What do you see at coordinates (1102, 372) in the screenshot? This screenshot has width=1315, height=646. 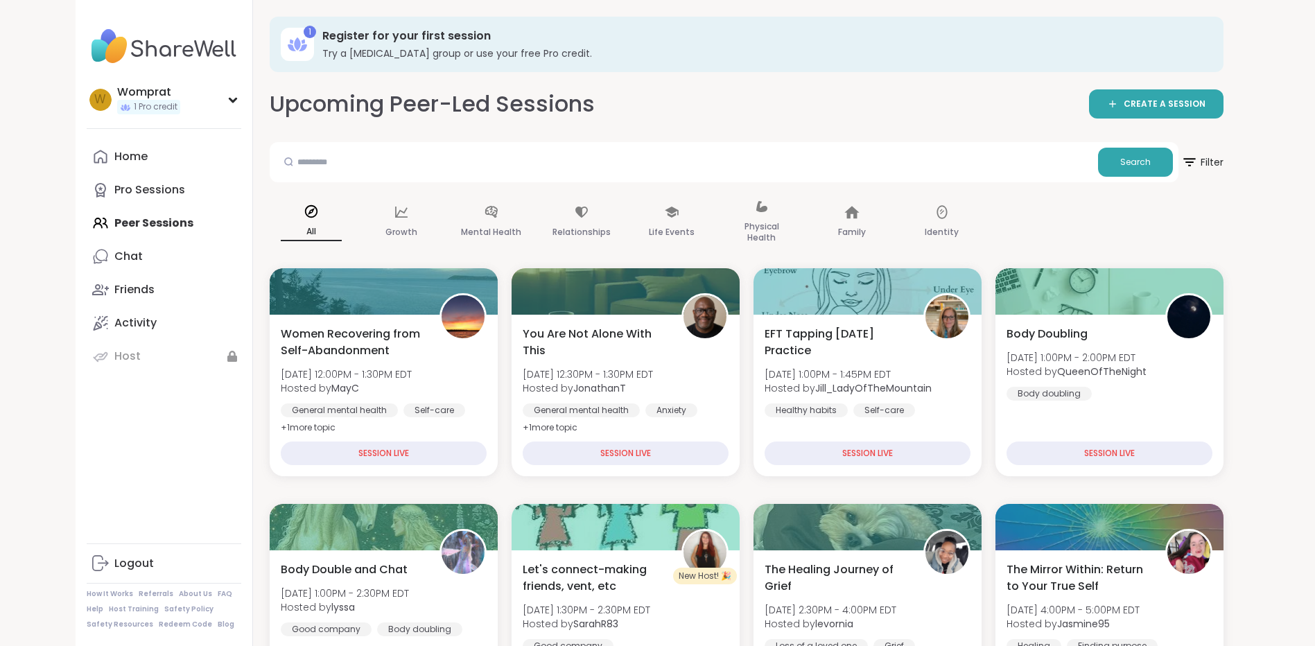 I see `b: QueenOfTheNight` at bounding box center [1102, 372].